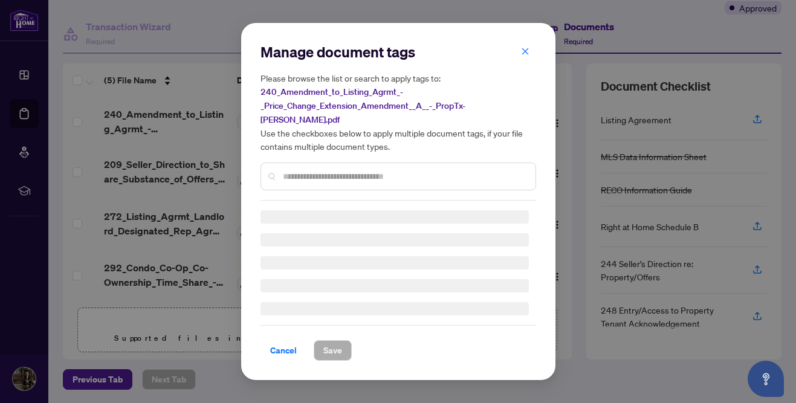 The image size is (796, 403). What do you see at coordinates (332, 350) in the screenshot?
I see `button: Save` at bounding box center [332, 350].